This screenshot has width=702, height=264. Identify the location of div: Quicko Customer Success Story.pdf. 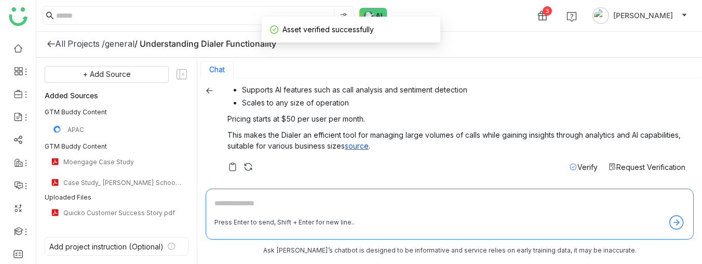
(122, 212).